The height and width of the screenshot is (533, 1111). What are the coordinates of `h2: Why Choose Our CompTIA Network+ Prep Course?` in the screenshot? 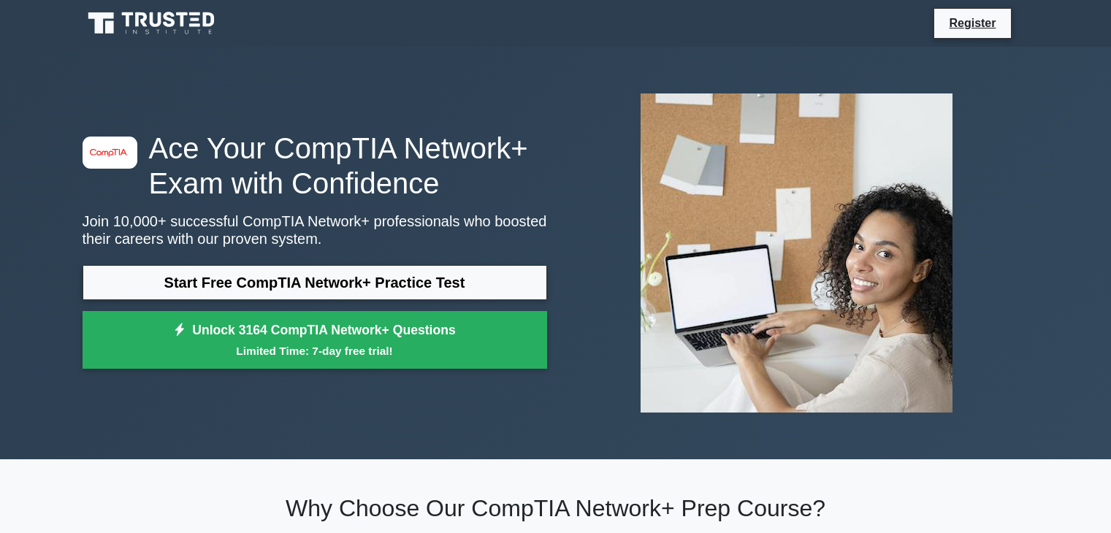 It's located at (556, 508).